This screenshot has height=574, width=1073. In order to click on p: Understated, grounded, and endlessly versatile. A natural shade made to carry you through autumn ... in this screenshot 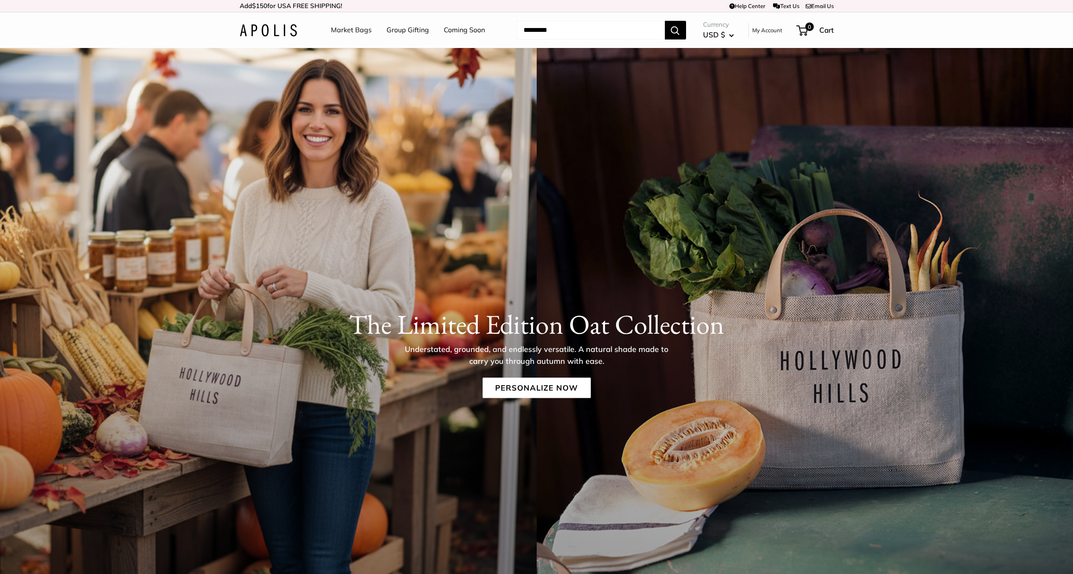, I will do `click(537, 355)`.